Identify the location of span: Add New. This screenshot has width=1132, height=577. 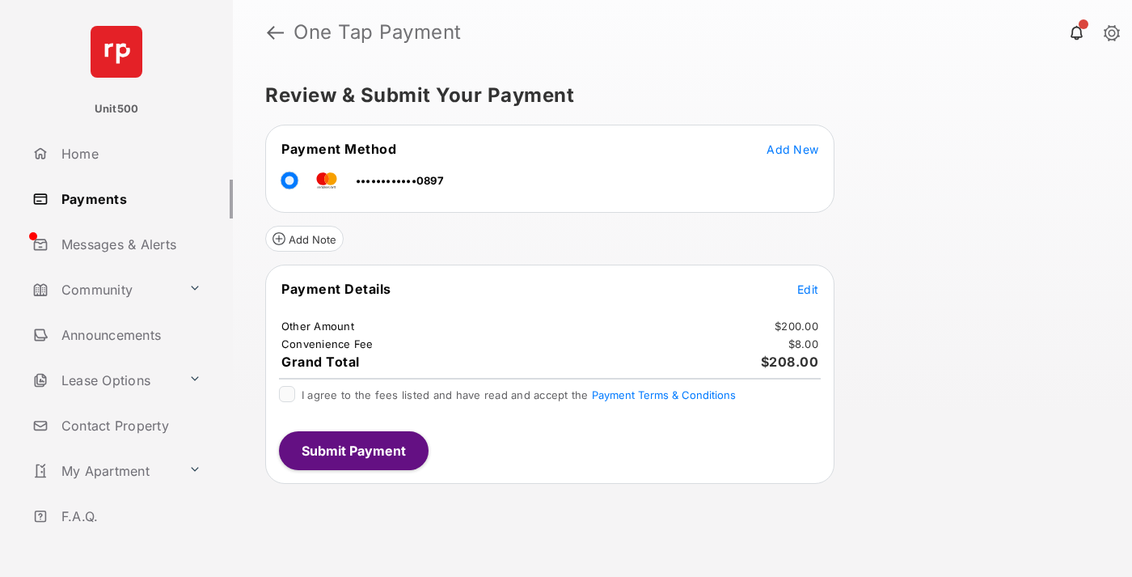
(792, 149).